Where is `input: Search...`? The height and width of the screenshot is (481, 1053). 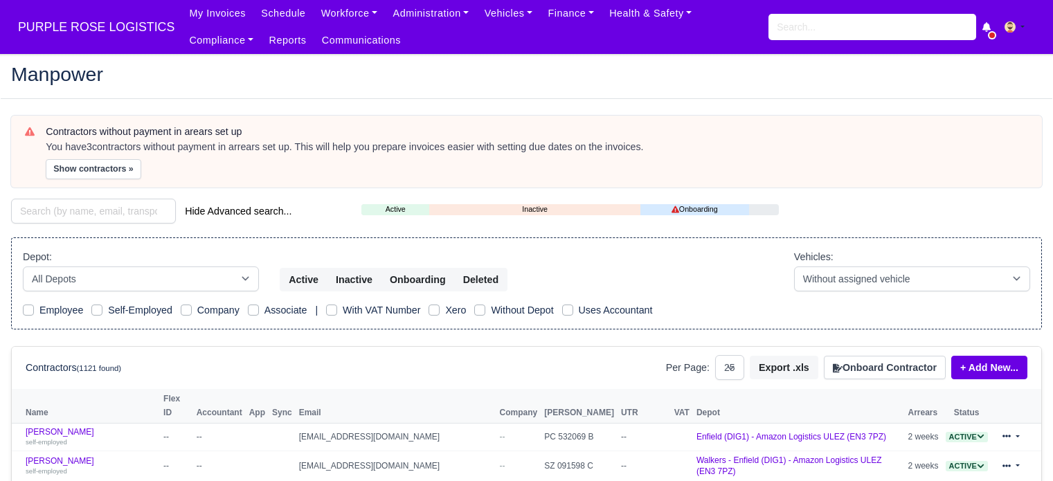
input: Search... is located at coordinates (872, 27).